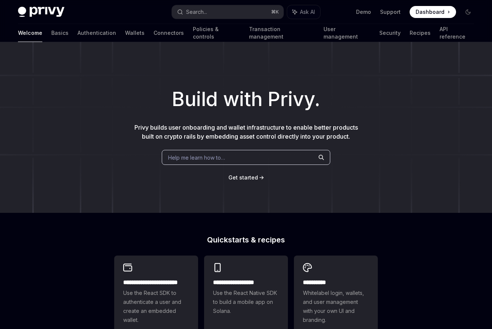 Image resolution: width=492 pixels, height=329 pixels. I want to click on a: Support, so click(390, 12).